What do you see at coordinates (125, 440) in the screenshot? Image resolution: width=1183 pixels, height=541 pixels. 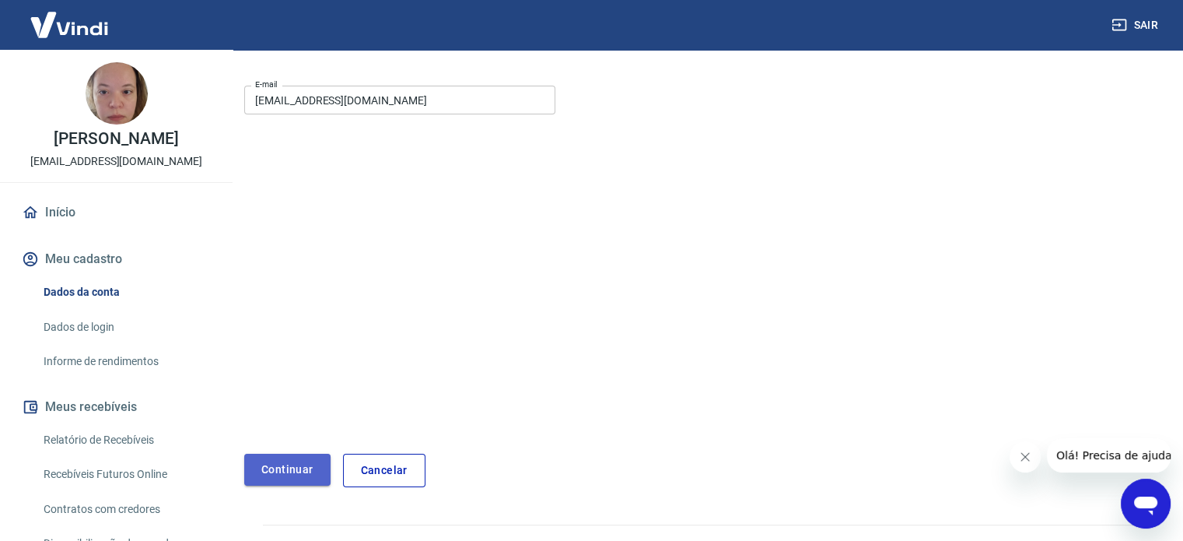 I see `a: Relatório de Recebíveis` at bounding box center [125, 440].